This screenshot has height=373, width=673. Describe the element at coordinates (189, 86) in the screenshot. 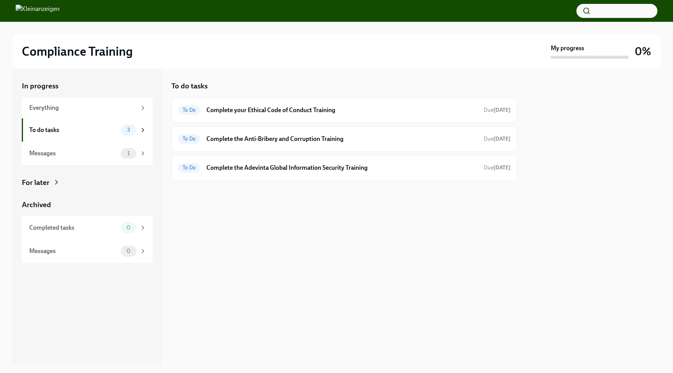

I see `h5: To do tasks` at that location.